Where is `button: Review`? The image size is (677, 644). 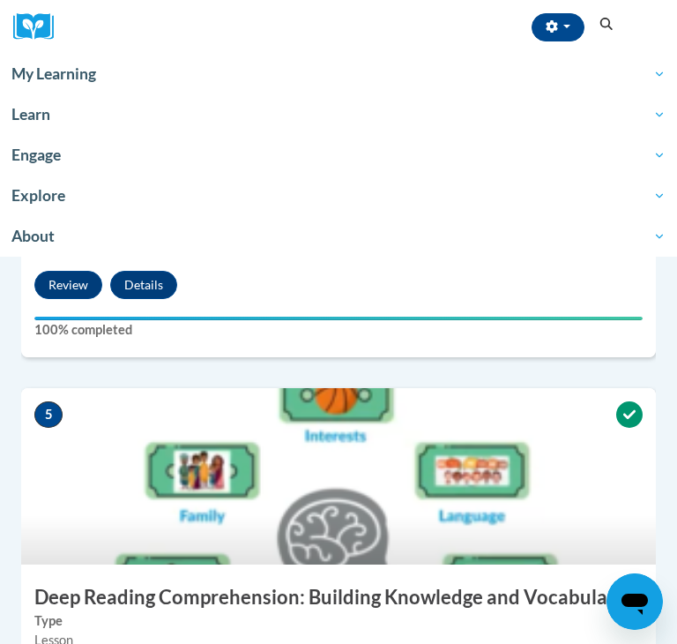 button: Review is located at coordinates (68, 285).